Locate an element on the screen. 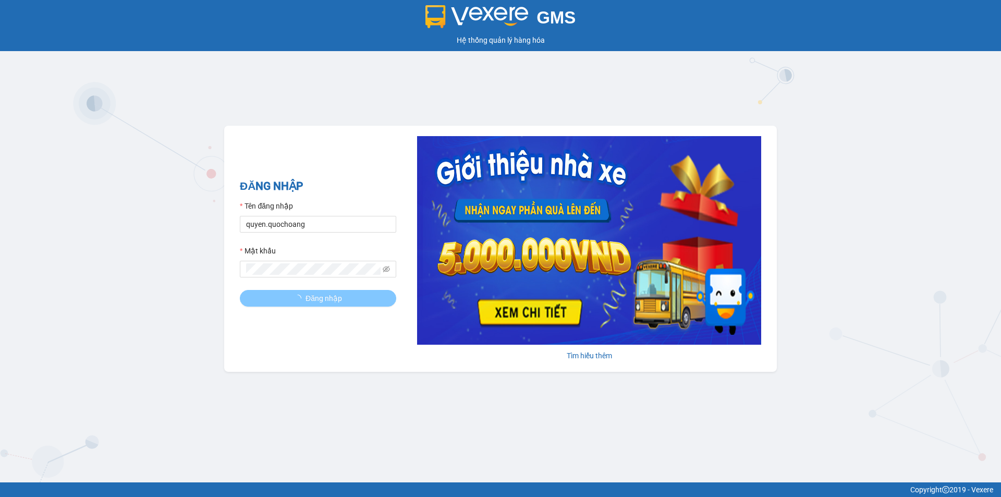 The height and width of the screenshot is (497, 1001). input: Mật khẩu is located at coordinates (313, 269).